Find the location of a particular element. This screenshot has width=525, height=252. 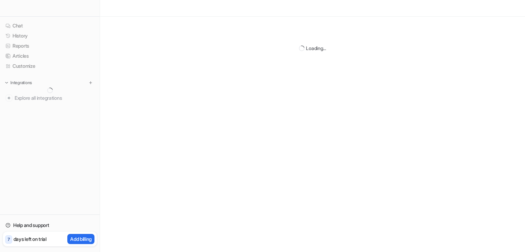

button: Add billing is located at coordinates (81, 239).